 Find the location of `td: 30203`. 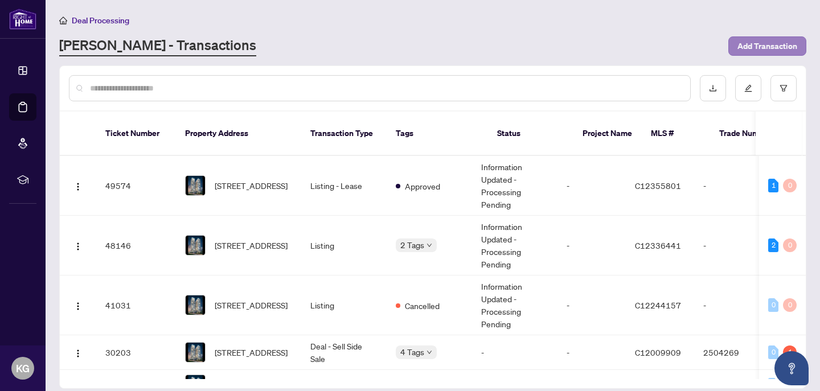

td: 30203 is located at coordinates (136, 352).